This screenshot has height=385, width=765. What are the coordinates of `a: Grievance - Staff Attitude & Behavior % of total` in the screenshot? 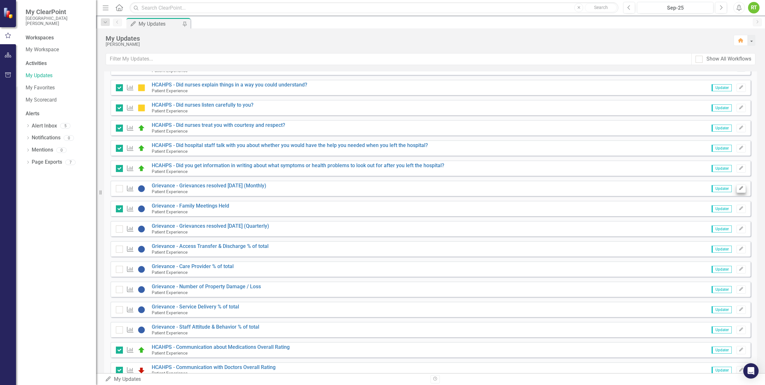 It's located at (205, 326).